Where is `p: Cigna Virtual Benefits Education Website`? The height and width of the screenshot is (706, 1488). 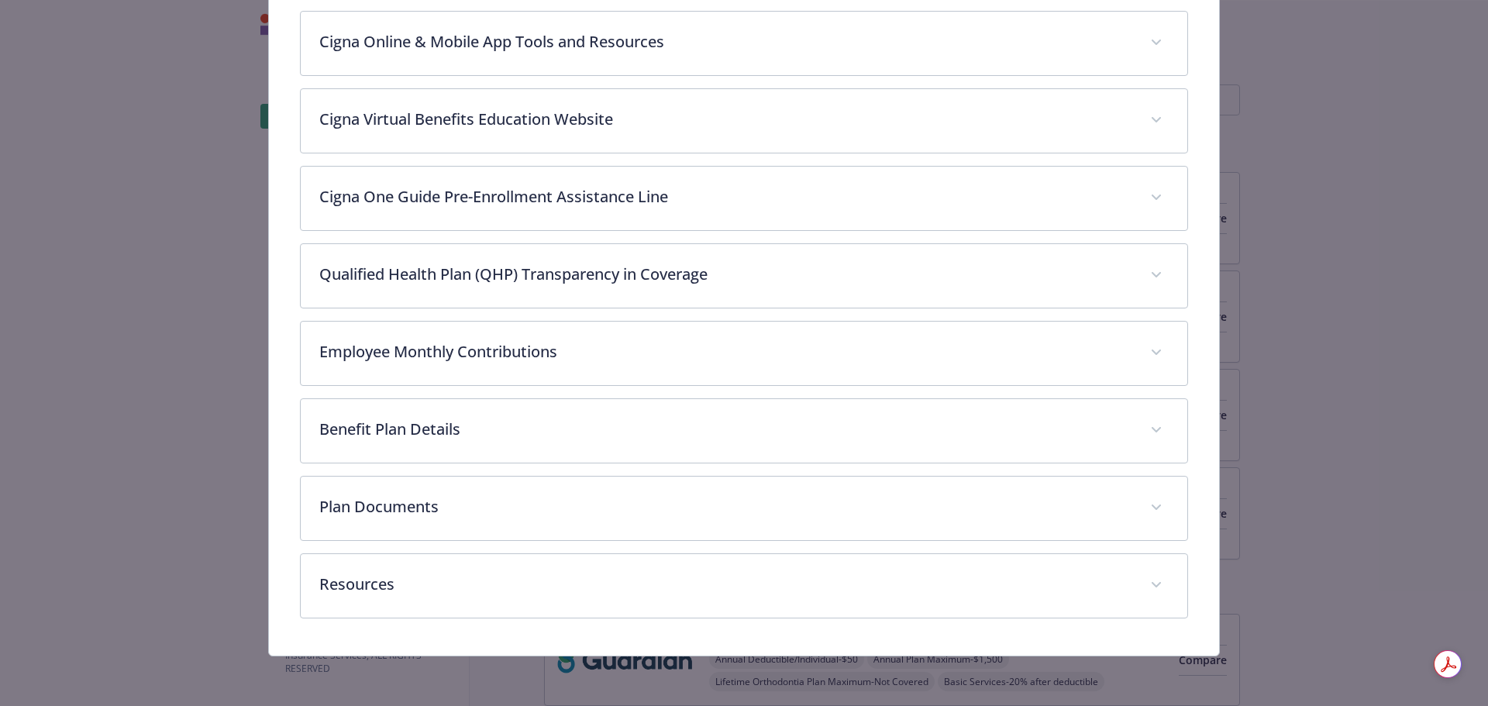 p: Cigna Virtual Benefits Education Website is located at coordinates (725, 119).